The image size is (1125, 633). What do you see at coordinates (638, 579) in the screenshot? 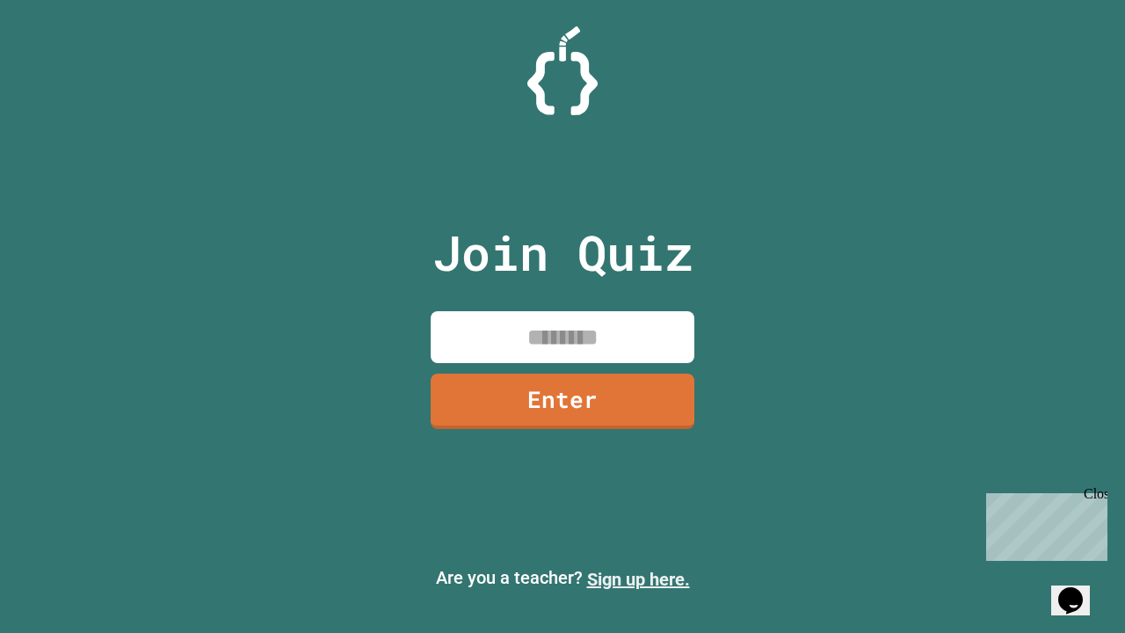
I see `a: Sign up here.` at bounding box center [638, 579].